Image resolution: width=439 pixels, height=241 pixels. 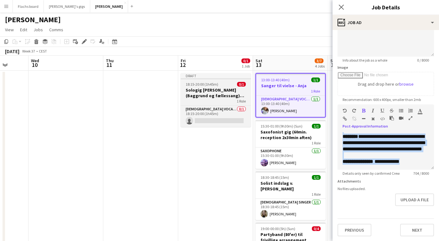 What do you see at coordinates (278, 229) in the screenshot?
I see `span: 19:00-00:00 (5h) (Sun)` at bounding box center [278, 229].